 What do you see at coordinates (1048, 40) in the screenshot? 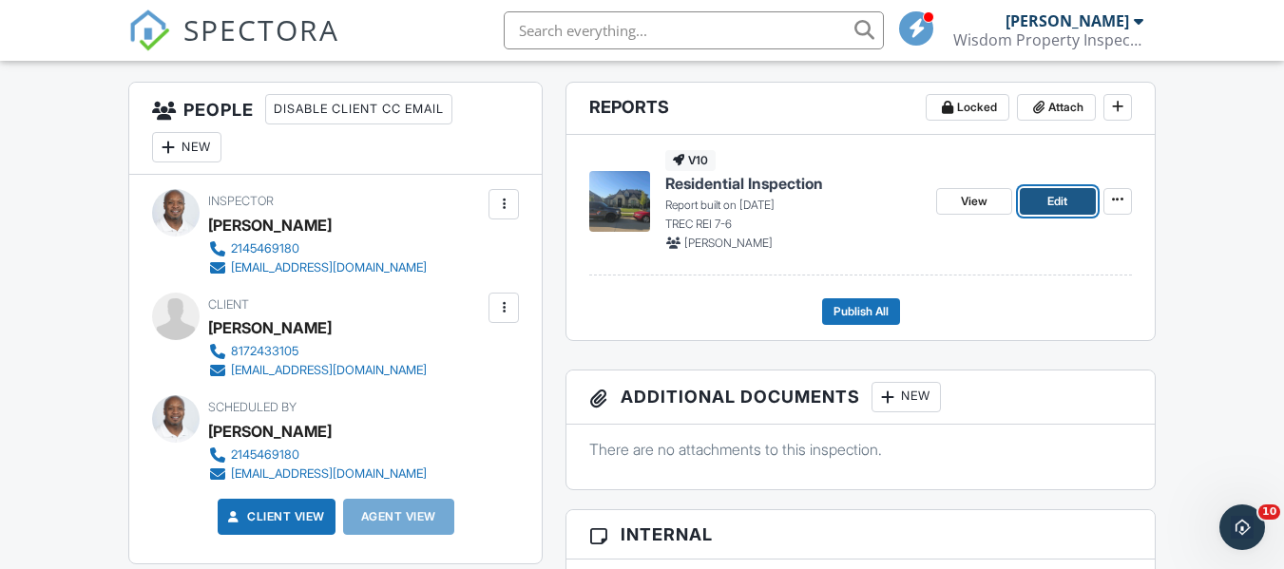
I see `div: Wisdom Property Inspections` at bounding box center [1048, 40].